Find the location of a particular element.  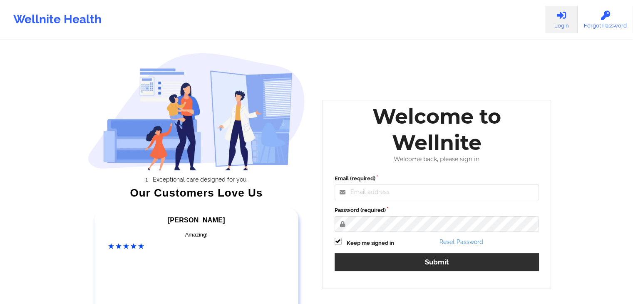

button: Submit is located at coordinates (437, 262).